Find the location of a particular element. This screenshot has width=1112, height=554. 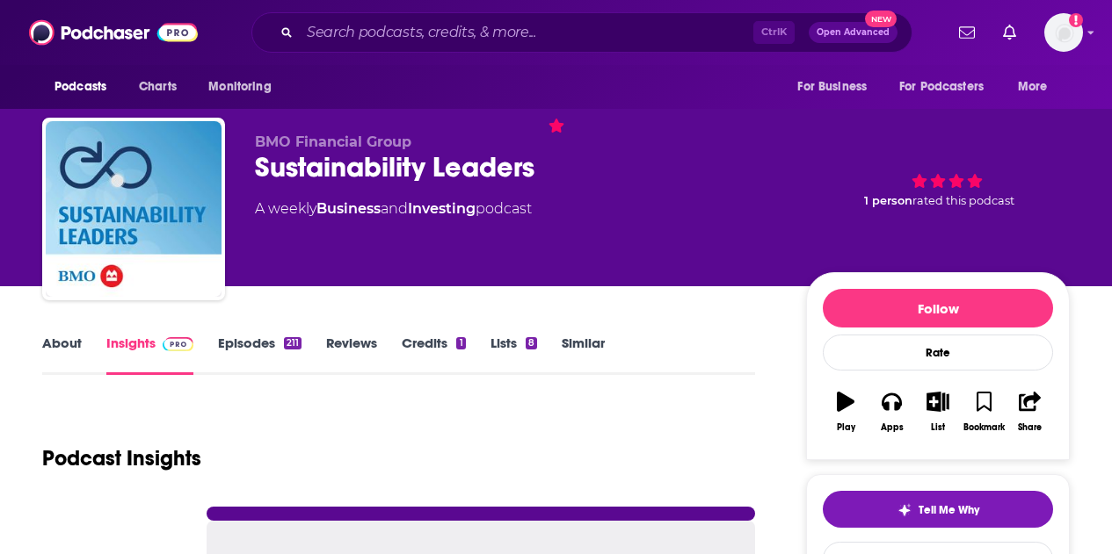

button: Play is located at coordinates (845, 412).